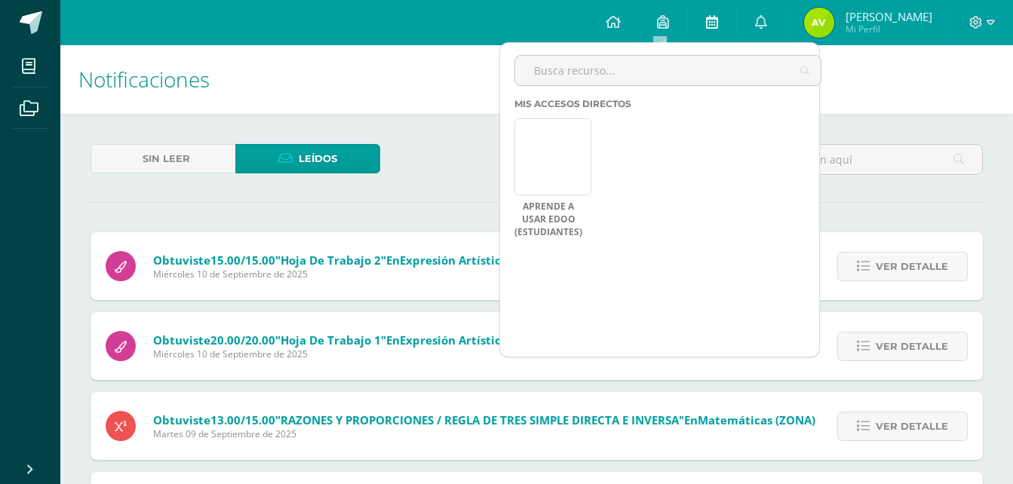 The image size is (1013, 484). I want to click on span: Mi Perfil, so click(888, 29).